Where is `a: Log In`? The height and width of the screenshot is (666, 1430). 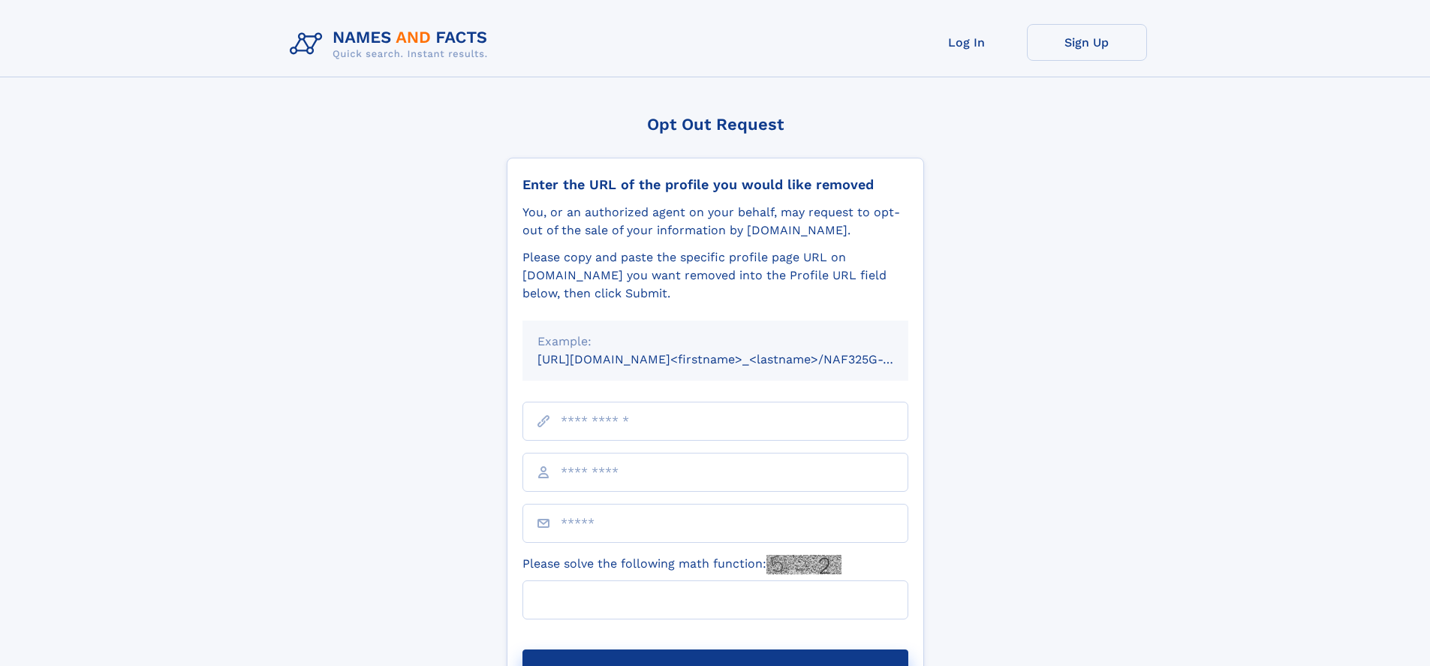 a: Log In is located at coordinates (967, 42).